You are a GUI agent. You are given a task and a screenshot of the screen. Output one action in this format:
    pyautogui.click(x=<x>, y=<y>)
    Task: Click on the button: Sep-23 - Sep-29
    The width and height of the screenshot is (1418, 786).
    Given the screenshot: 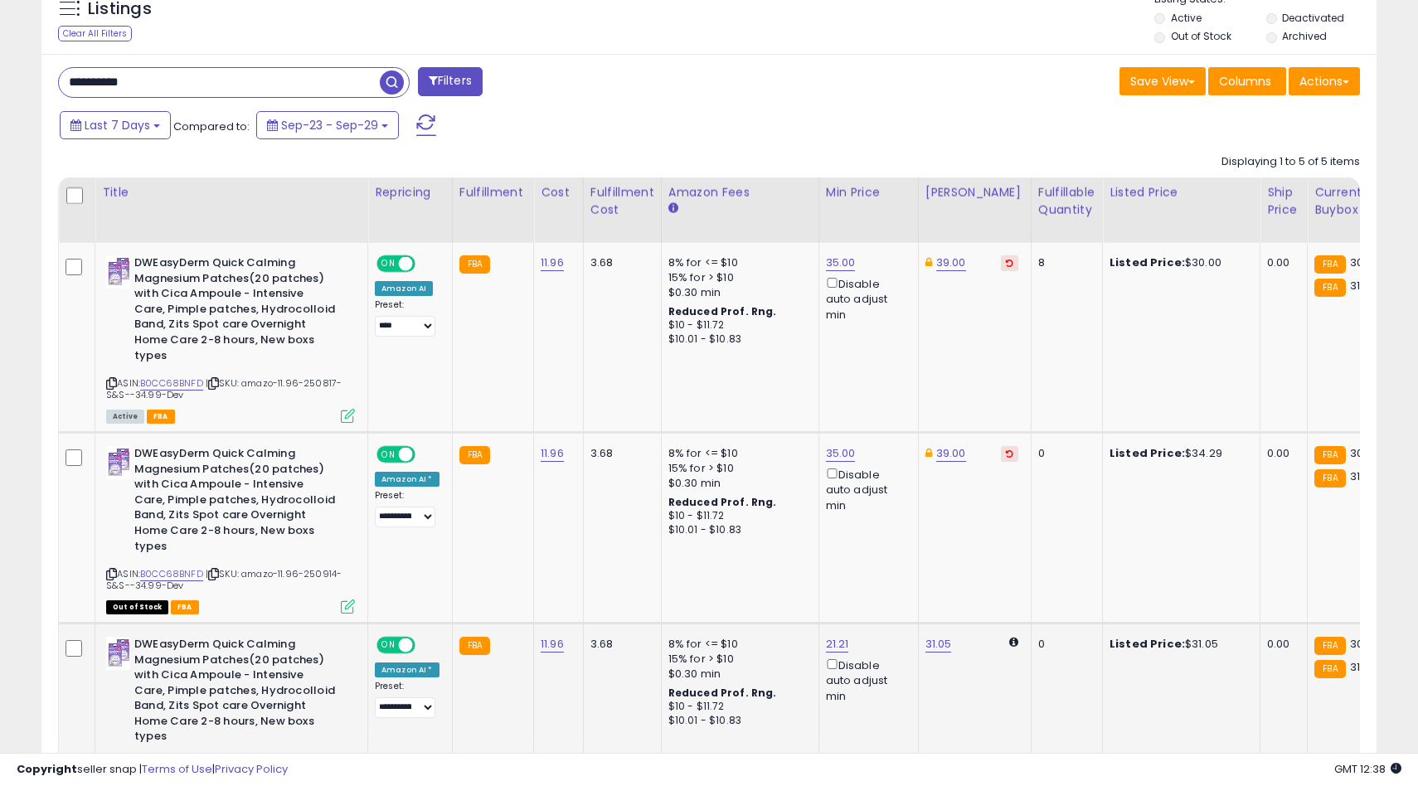 What is the action you would take?
    pyautogui.click(x=327, y=125)
    